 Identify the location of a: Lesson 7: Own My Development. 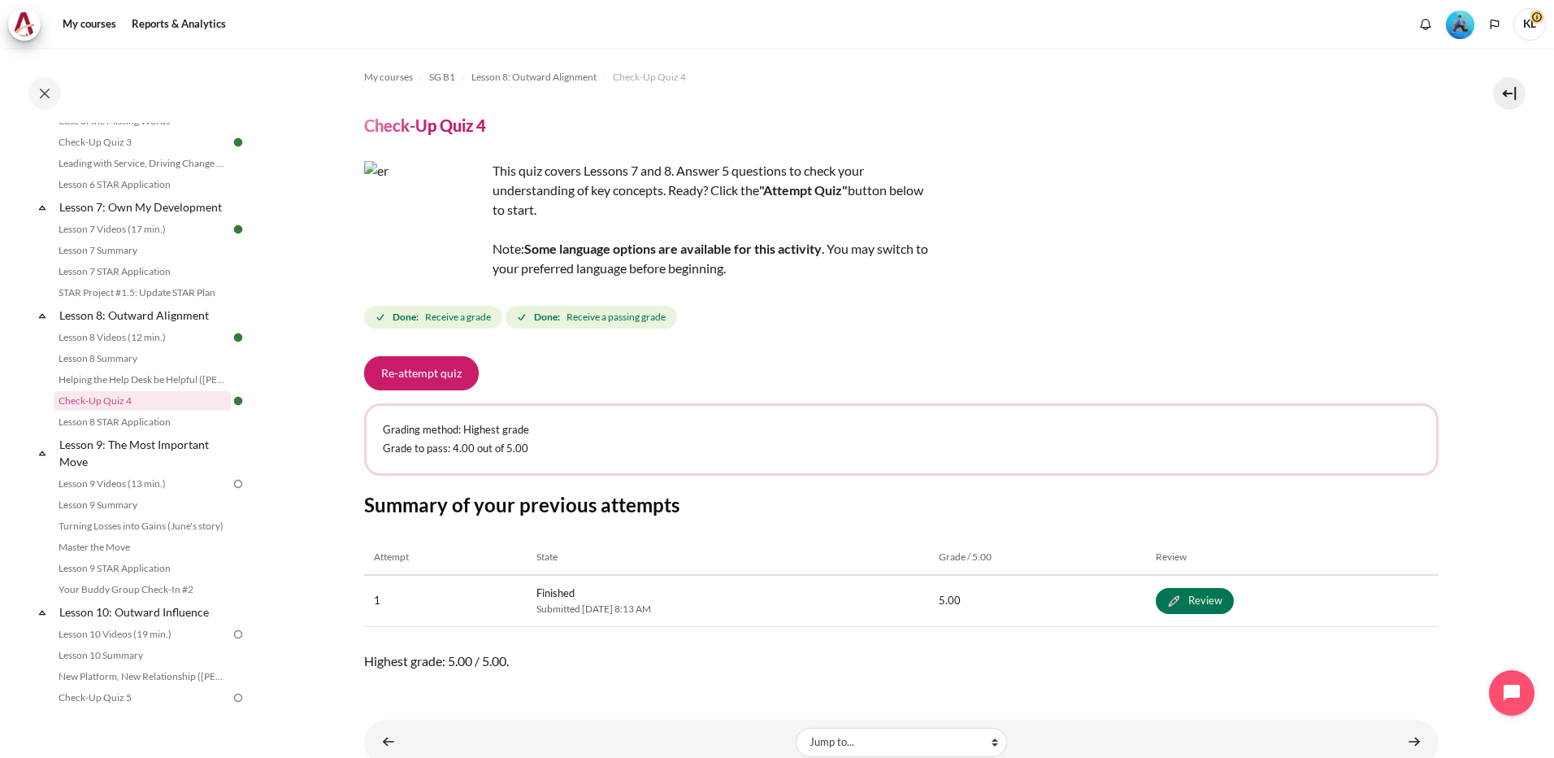
(144, 206).